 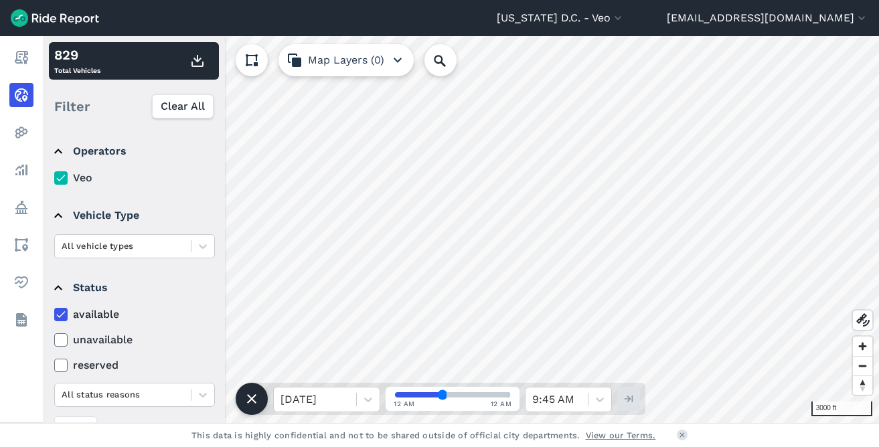 What do you see at coordinates (135, 340) in the screenshot?
I see `label: unavailable` at bounding box center [135, 340].